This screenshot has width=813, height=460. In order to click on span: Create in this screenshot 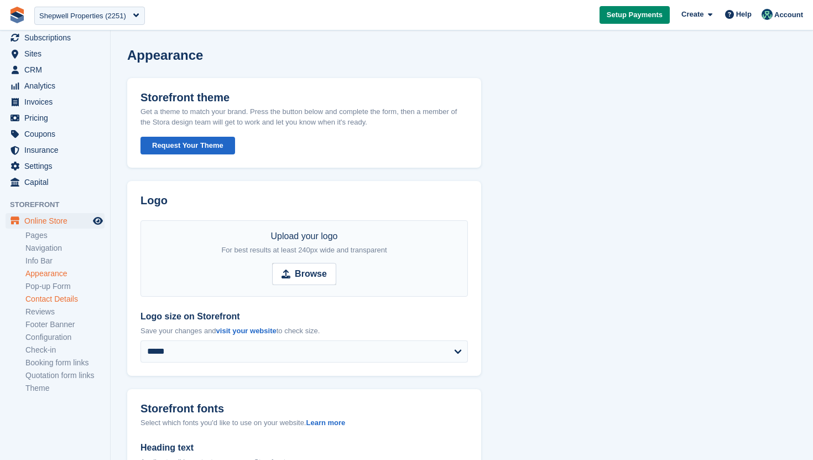, I will do `click(693, 14)`.